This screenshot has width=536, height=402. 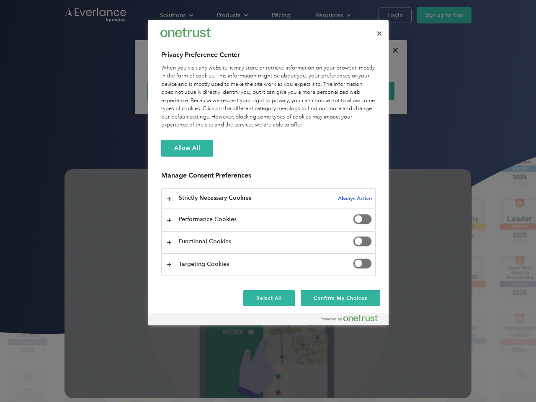 I want to click on div: When you visit any website, it may store or retrieve information on your browser, mostly in the f..., so click(x=268, y=97).